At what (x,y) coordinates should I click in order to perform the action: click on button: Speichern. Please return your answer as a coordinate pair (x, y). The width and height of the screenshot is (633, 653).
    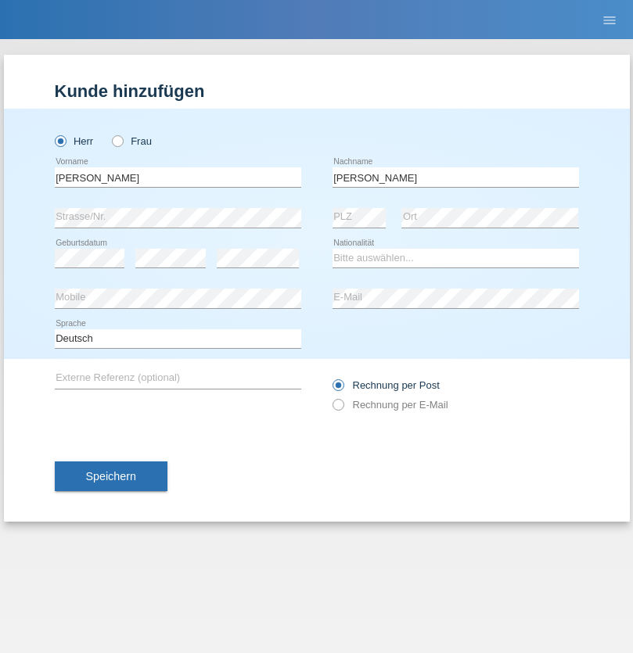
    Looking at the image, I should click on (111, 477).